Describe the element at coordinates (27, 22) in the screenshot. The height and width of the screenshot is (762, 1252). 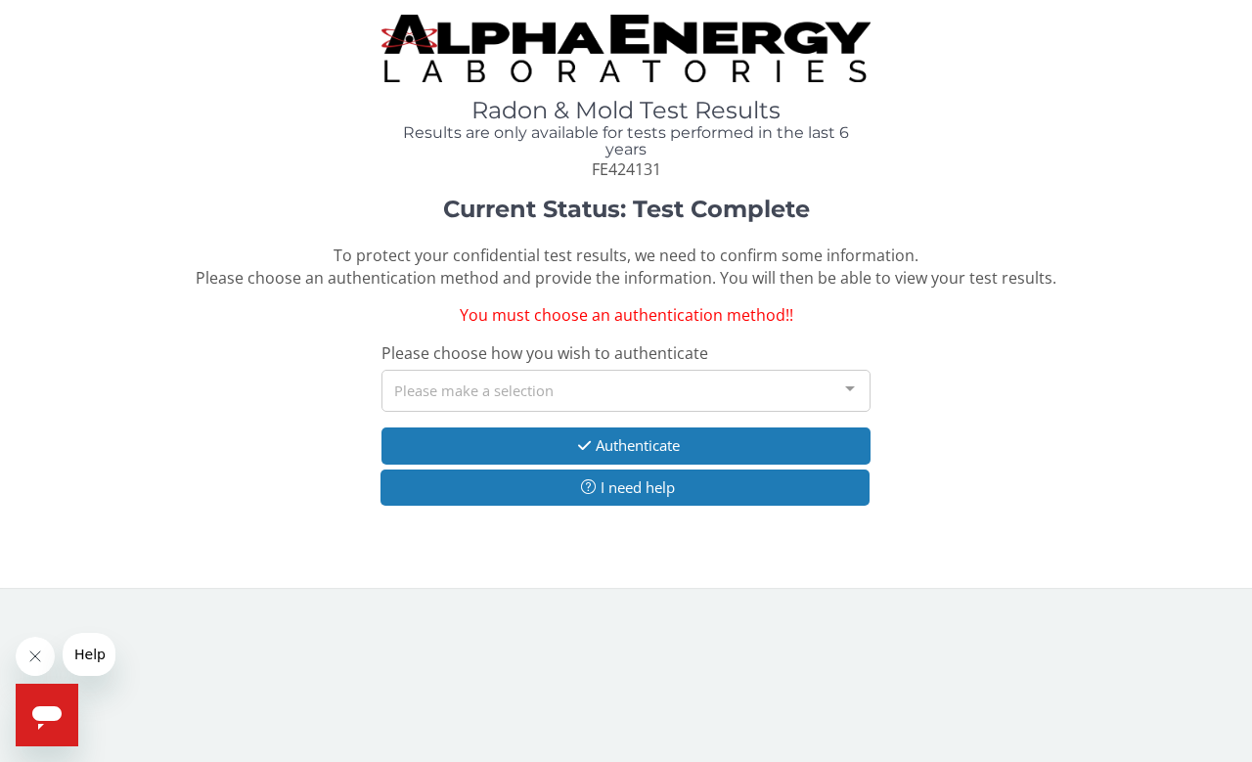
I see `span: Help` at that location.